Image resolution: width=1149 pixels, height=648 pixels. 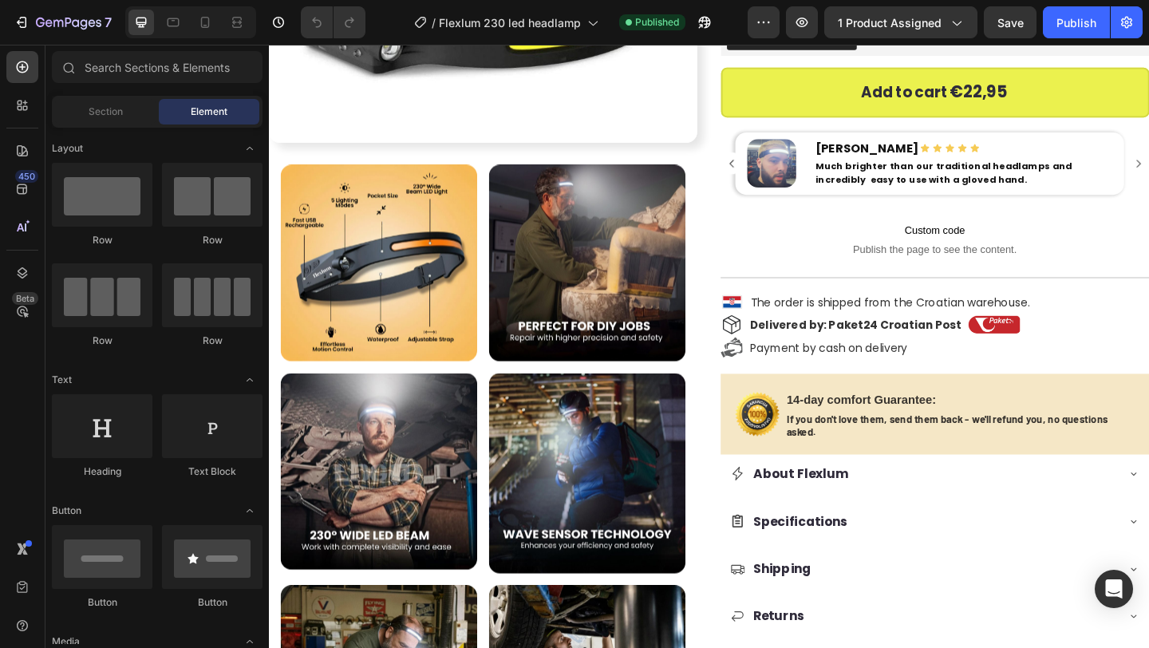 What do you see at coordinates (61, 380) in the screenshot?
I see `span: Text` at bounding box center [61, 380].